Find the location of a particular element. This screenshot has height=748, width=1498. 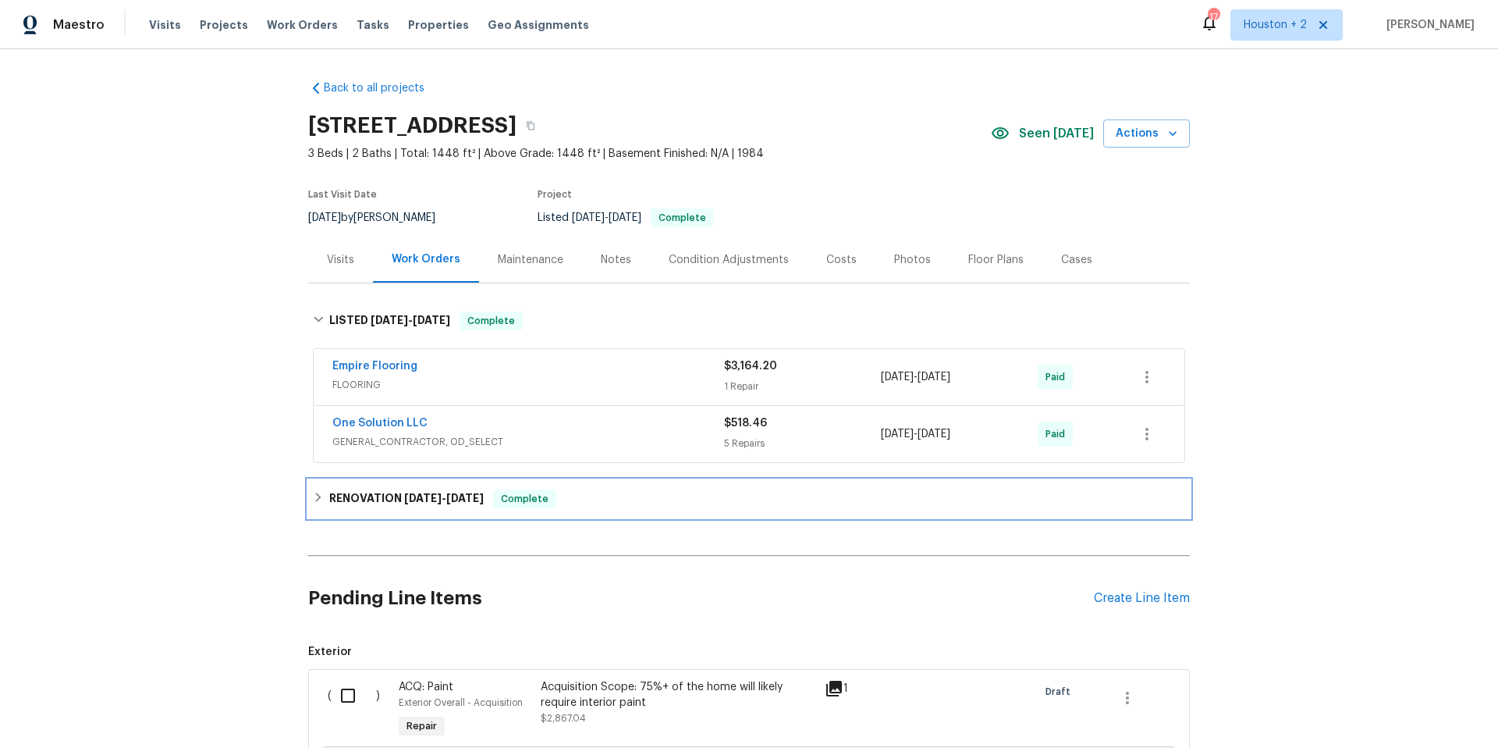

div: Condition Adjustments is located at coordinates (729, 260).